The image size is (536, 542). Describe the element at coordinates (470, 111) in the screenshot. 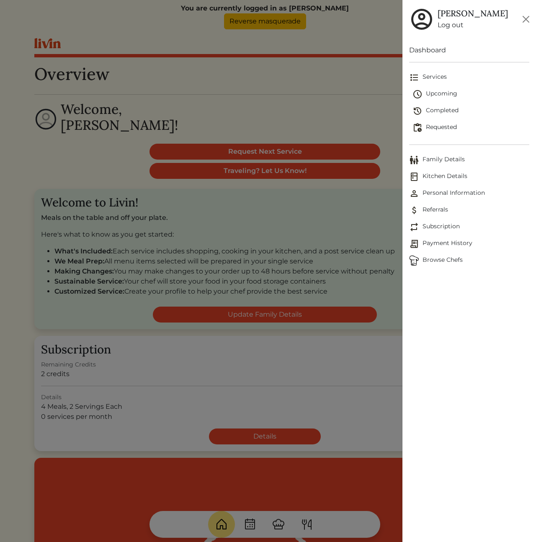

I see `span: Completed` at that location.